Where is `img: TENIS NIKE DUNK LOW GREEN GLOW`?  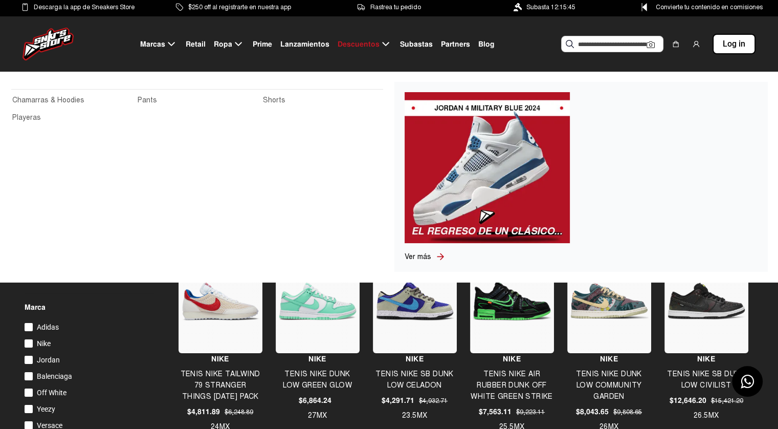 img: TENIS NIKE DUNK LOW GREEN GLOW is located at coordinates (318, 301).